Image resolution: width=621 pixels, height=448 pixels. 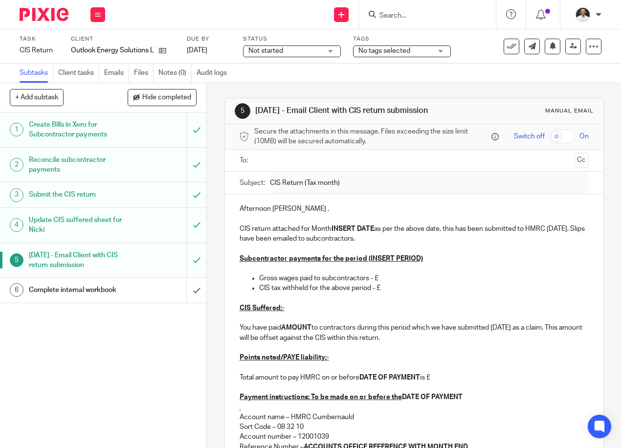 I want to click on u: CIS Suffered;-, so click(x=262, y=308).